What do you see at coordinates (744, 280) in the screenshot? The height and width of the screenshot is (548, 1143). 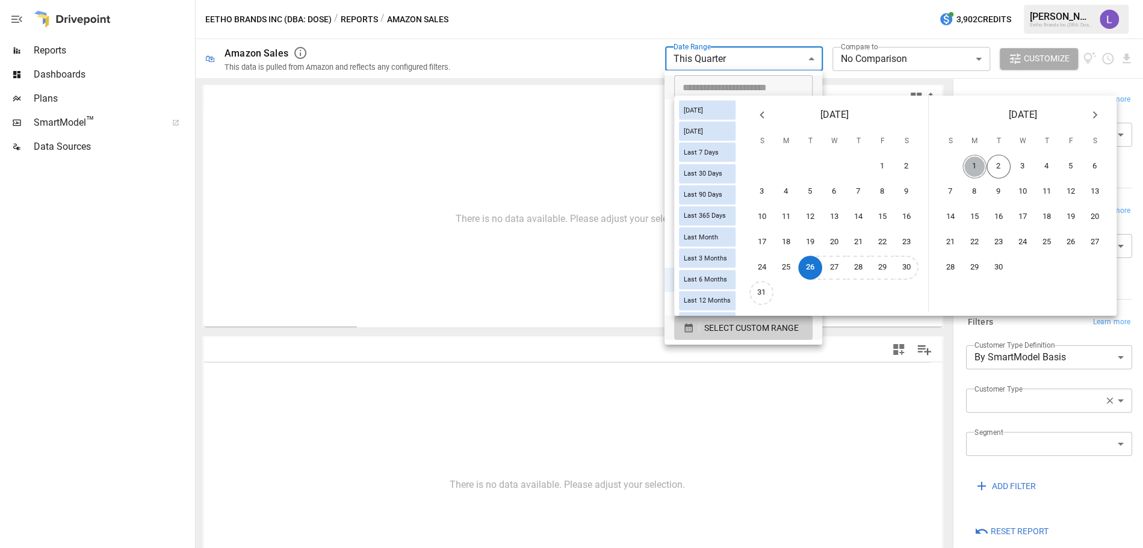 I see `li: This Quarter` at bounding box center [744, 280].